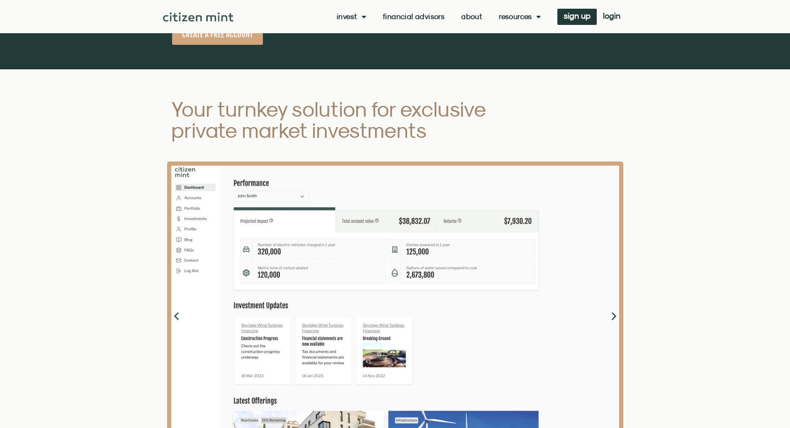 The image size is (790, 428). What do you see at coordinates (344, 120) in the screenshot?
I see `h2: Your turnkey solution for exclusive private market investments` at bounding box center [344, 120].